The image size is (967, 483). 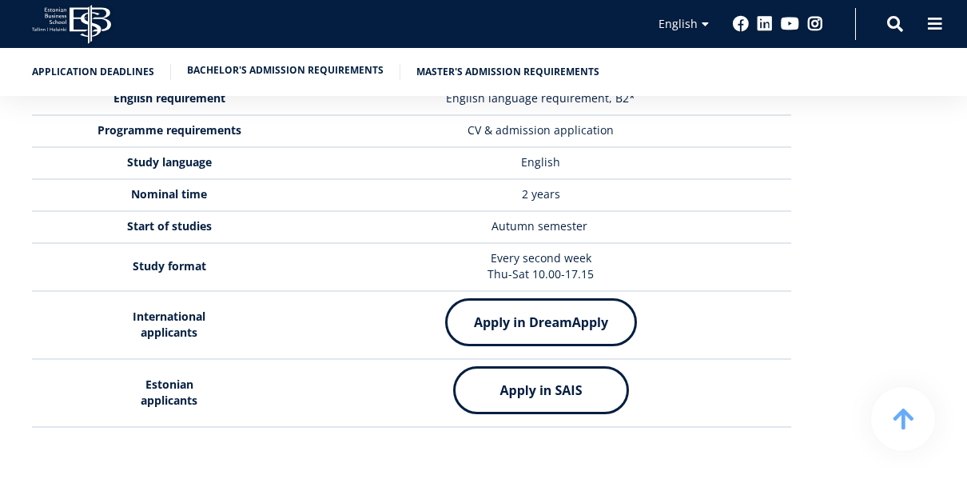 What do you see at coordinates (285, 70) in the screenshot?
I see `a: Bachelor's admission requirements` at bounding box center [285, 70].